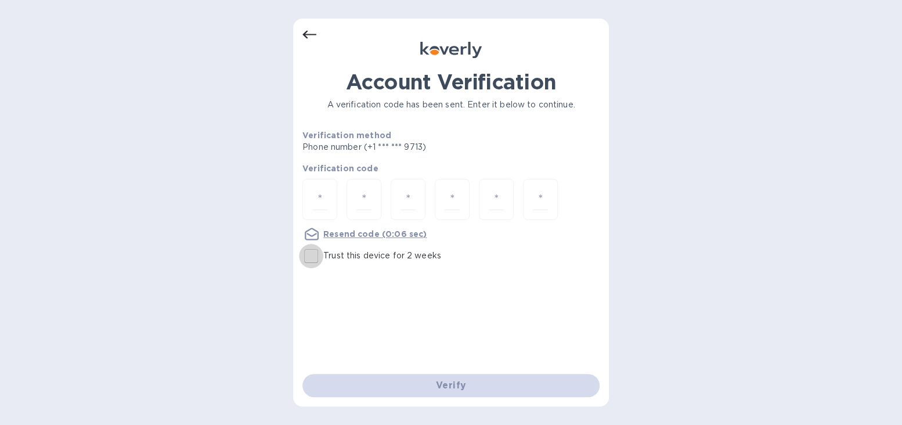 This screenshot has height=425, width=902. Describe the element at coordinates (451, 82) in the screenshot. I see `h1: Account Verification` at that location.